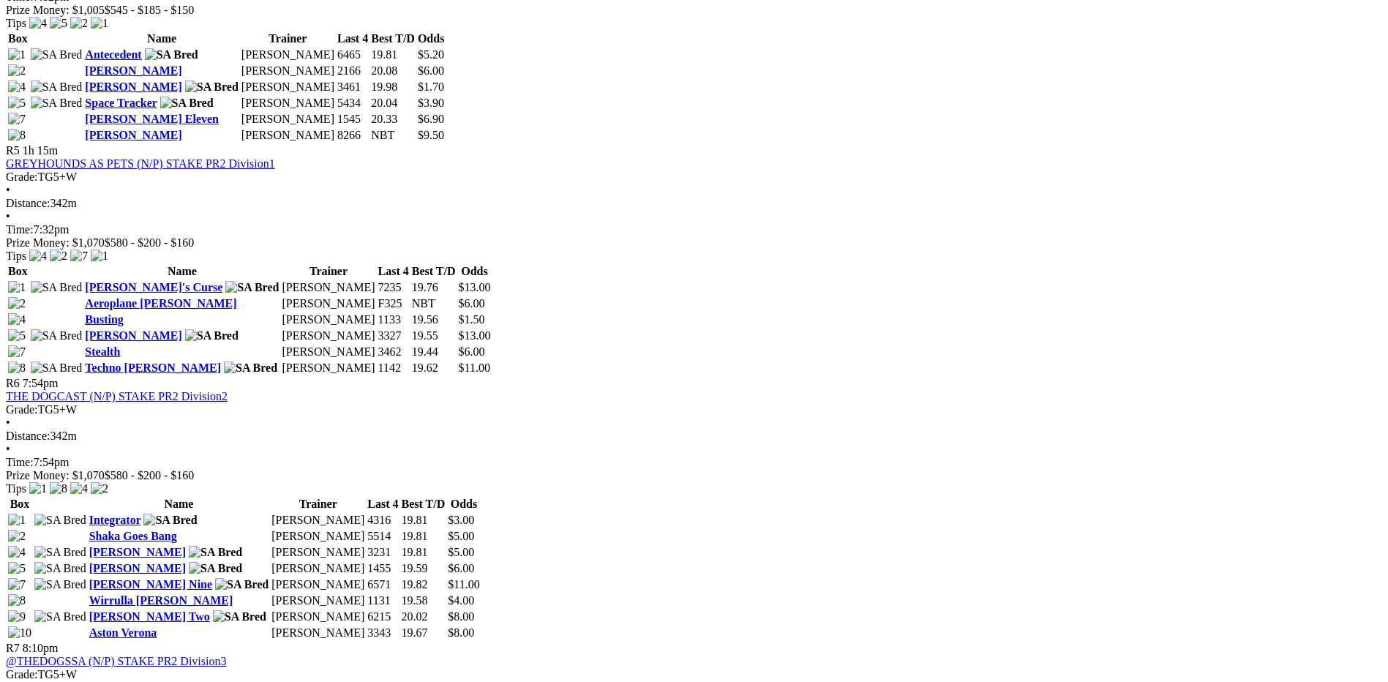 The image size is (1388, 682). I want to click on a: @THEDOGSSA (N/P) STAKE PR2 Division3, so click(116, 661).